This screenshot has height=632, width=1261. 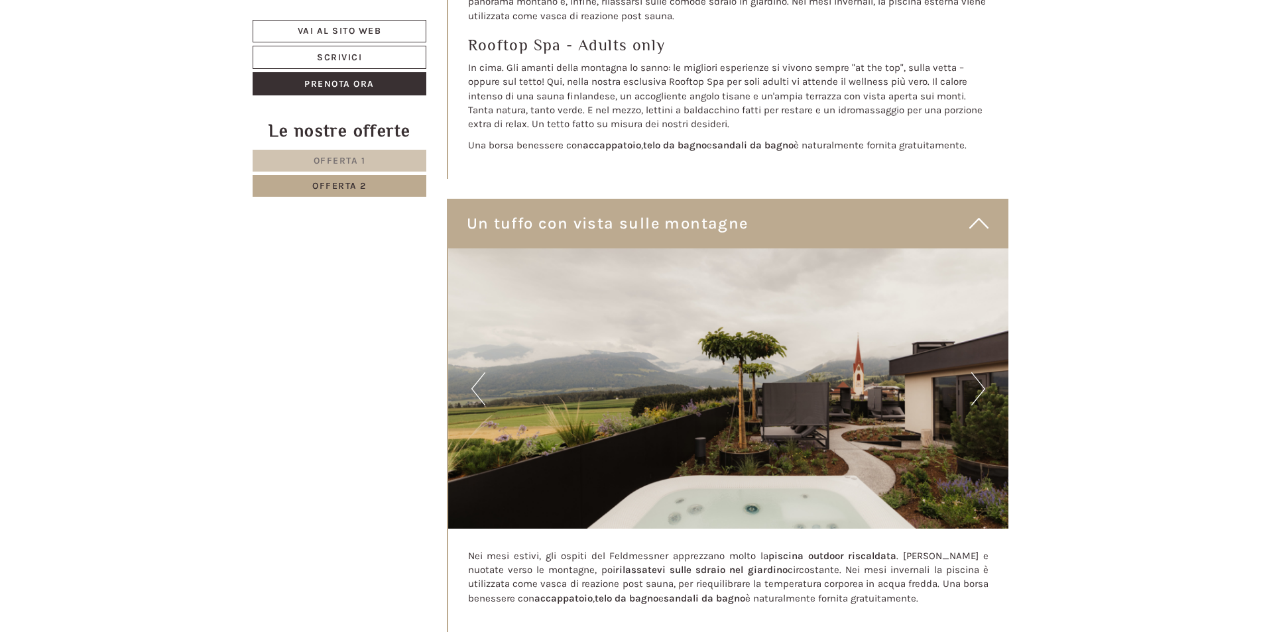 I want to click on strong: rilassatevi sulle sdraio nel giardino, so click(x=701, y=570).